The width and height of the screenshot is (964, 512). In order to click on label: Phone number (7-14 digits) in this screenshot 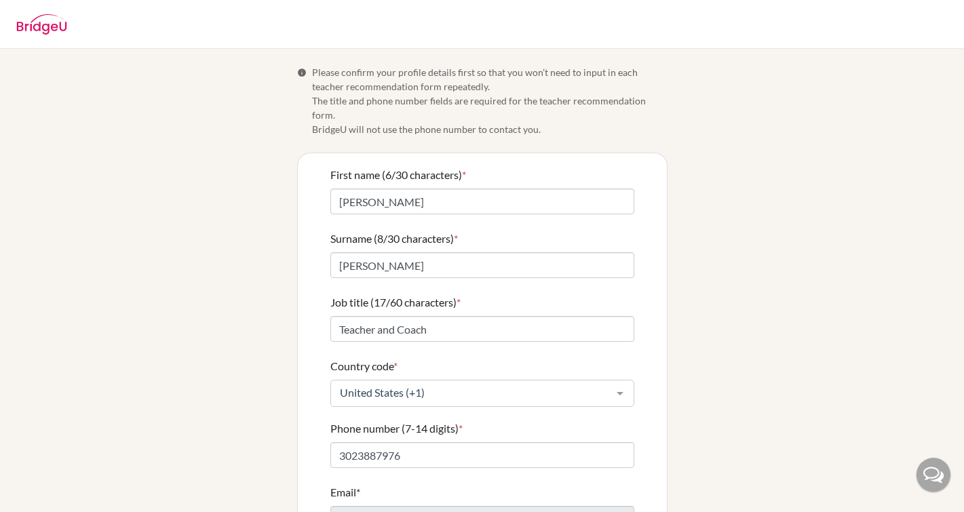, I will do `click(396, 429)`.